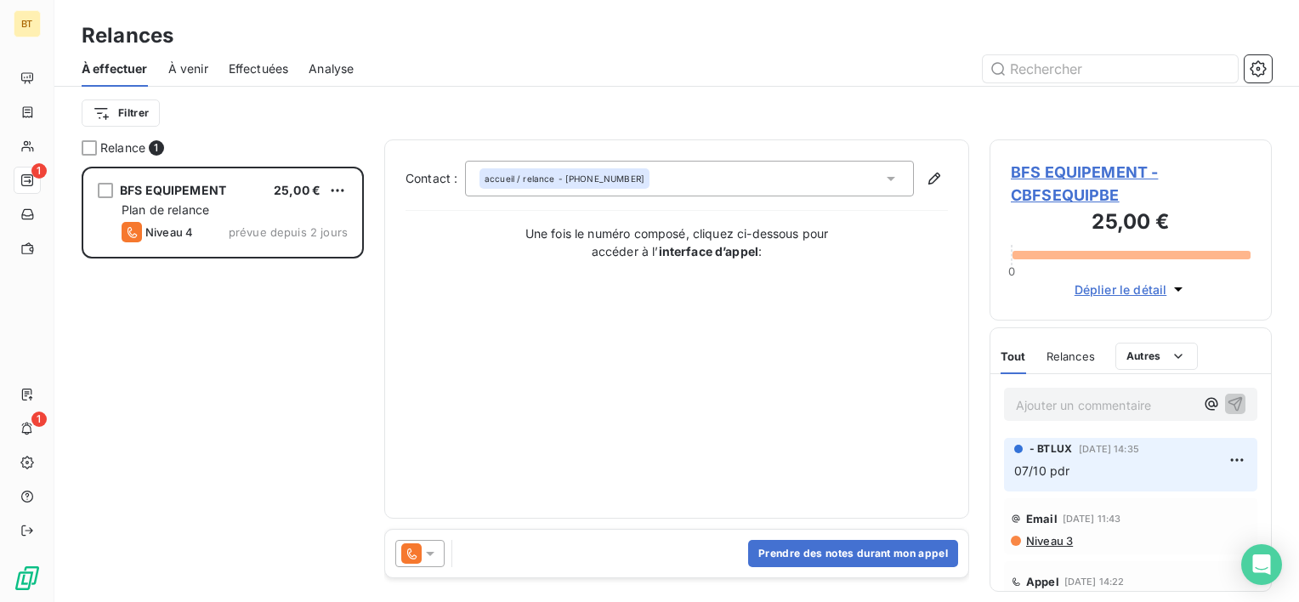  What do you see at coordinates (297, 190) in the screenshot?
I see `span: 25,00 €` at bounding box center [297, 190].